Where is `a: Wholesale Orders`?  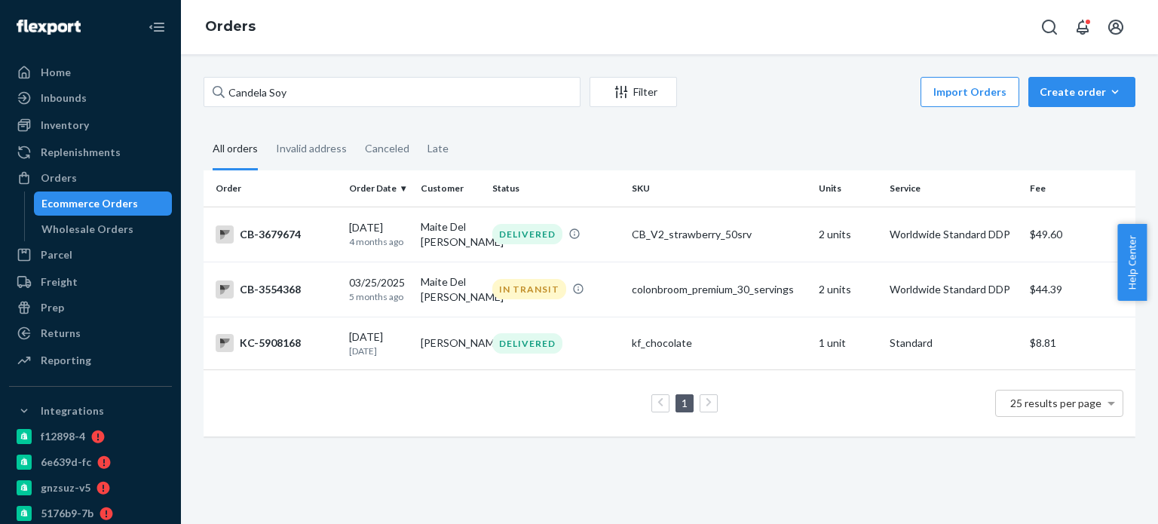
a: Wholesale Orders is located at coordinates (103, 229).